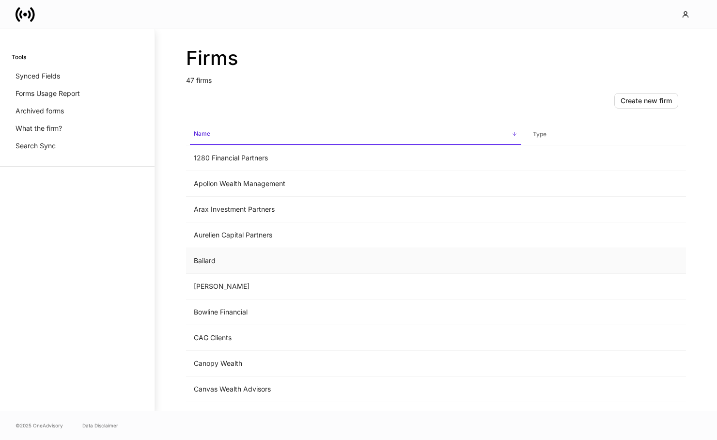  I want to click on a: Synced Fields, so click(77, 76).